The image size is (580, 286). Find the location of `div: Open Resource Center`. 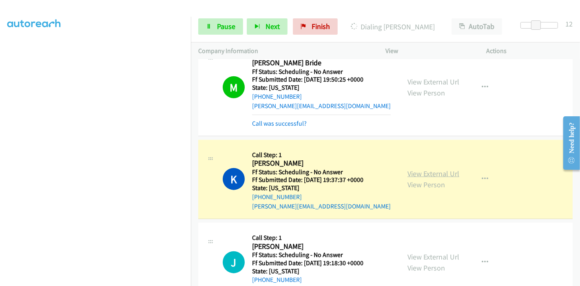

div: Open Resource Center is located at coordinates (15, 32).